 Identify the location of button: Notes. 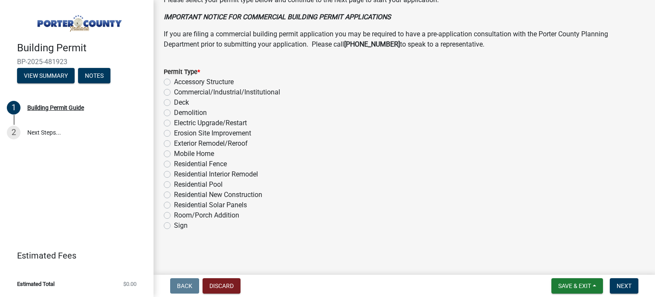
(94, 76).